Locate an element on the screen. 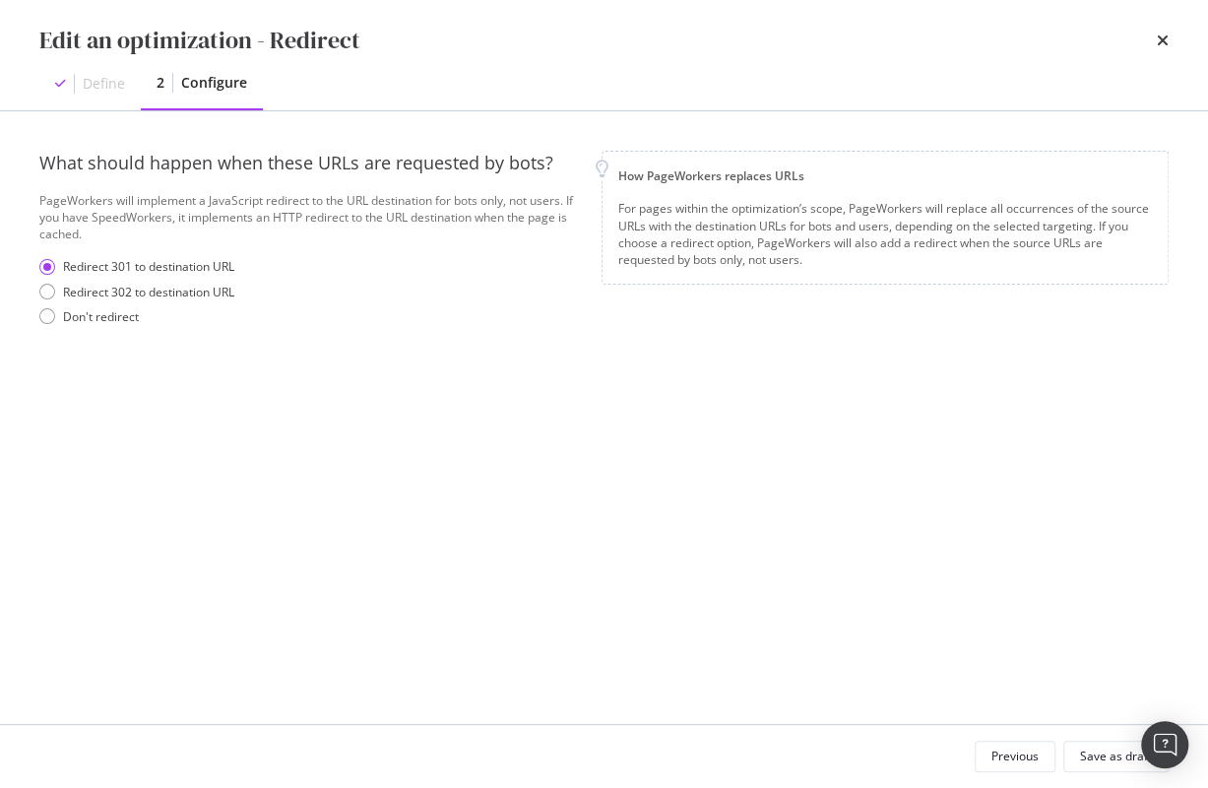 This screenshot has height=788, width=1208. div: PageWorkers will implement a JavaScript redirect to the URL destination for bots only, not users.... is located at coordinates (312, 217).